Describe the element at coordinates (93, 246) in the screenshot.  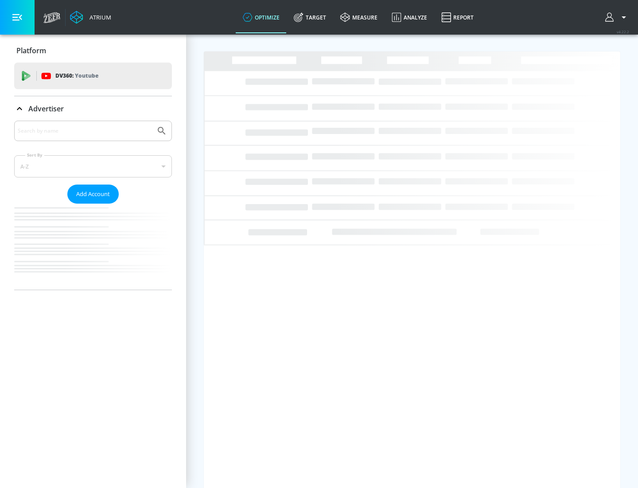
I see `nav: list of Advertiser` at that location.